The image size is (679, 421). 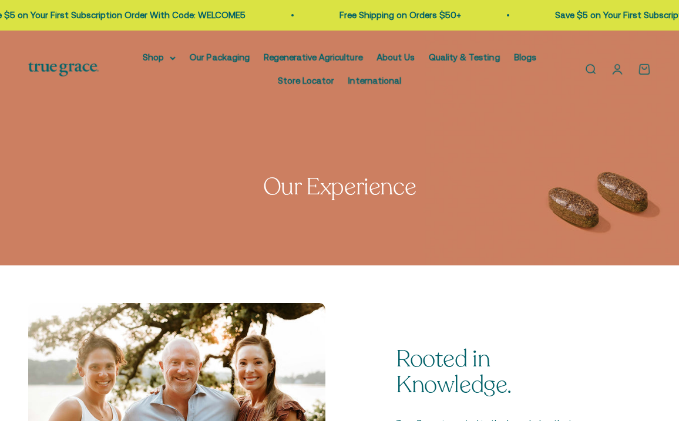 What do you see at coordinates (525, 57) in the screenshot?
I see `a: Blogs` at bounding box center [525, 57].